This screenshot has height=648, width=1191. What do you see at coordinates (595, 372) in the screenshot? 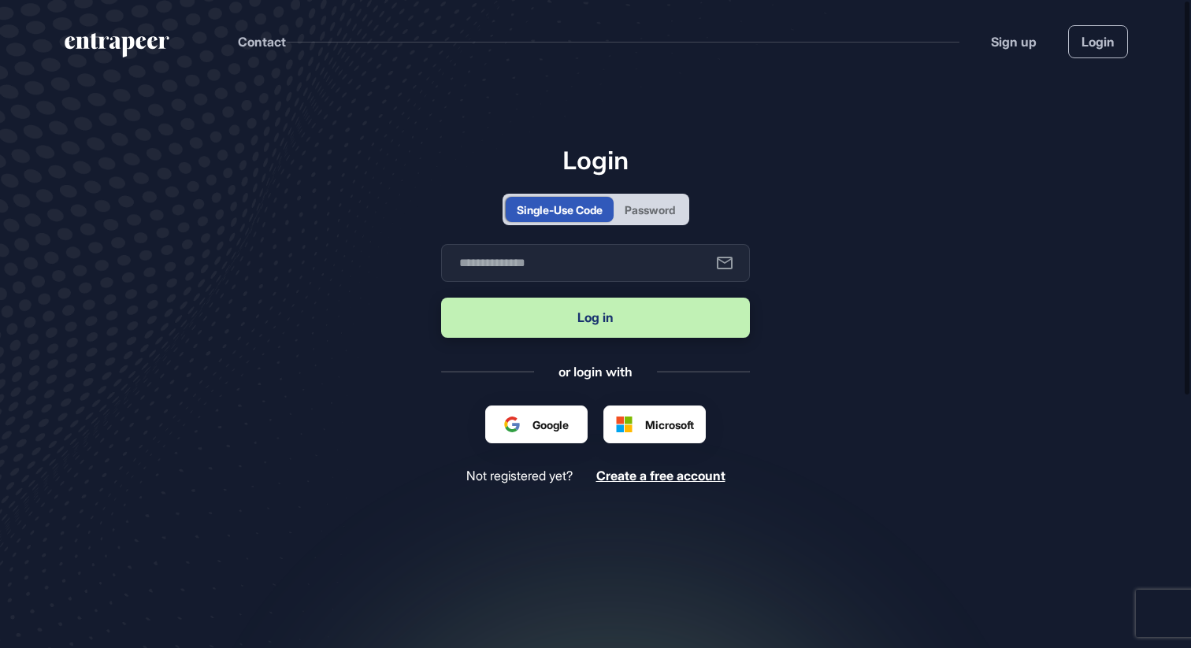
I see `div: or login with` at bounding box center [595, 372].